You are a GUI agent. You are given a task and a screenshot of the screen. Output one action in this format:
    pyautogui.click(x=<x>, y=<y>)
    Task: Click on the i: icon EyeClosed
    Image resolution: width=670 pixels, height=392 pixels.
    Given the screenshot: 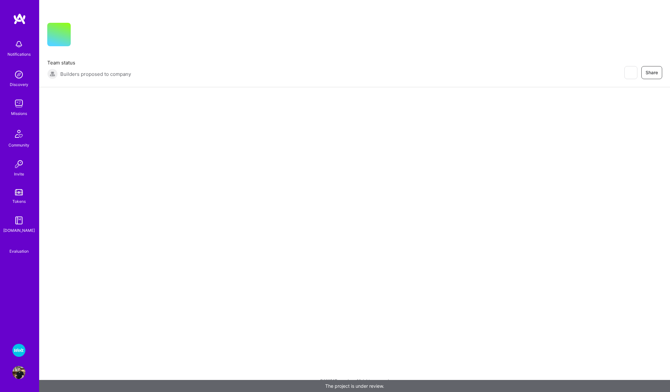 What is the action you would take?
    pyautogui.click(x=630, y=73)
    